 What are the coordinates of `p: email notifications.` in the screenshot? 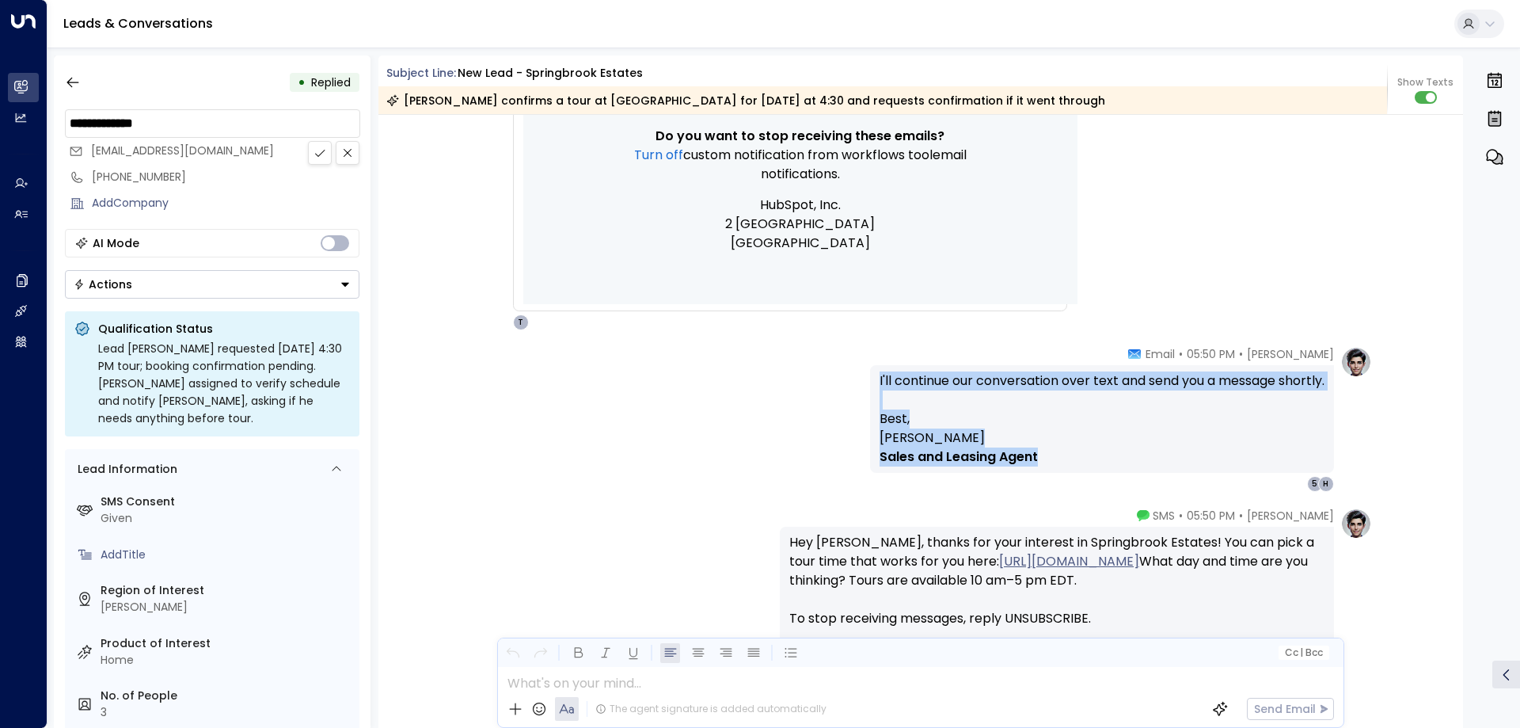 It's located at (800, 165).